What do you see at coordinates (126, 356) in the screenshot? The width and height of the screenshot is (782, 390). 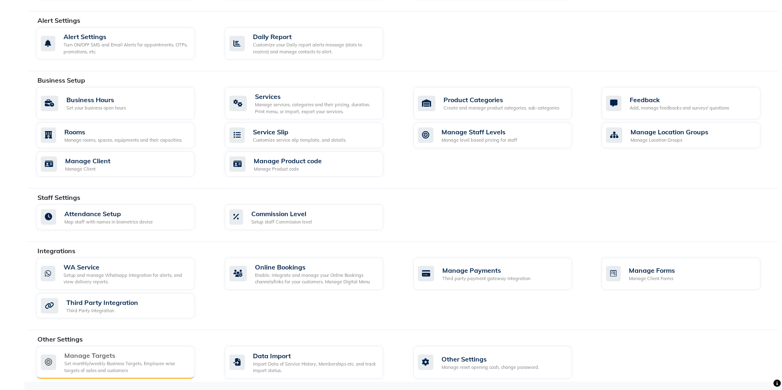 I see `div: Manage Targets` at bounding box center [126, 356].